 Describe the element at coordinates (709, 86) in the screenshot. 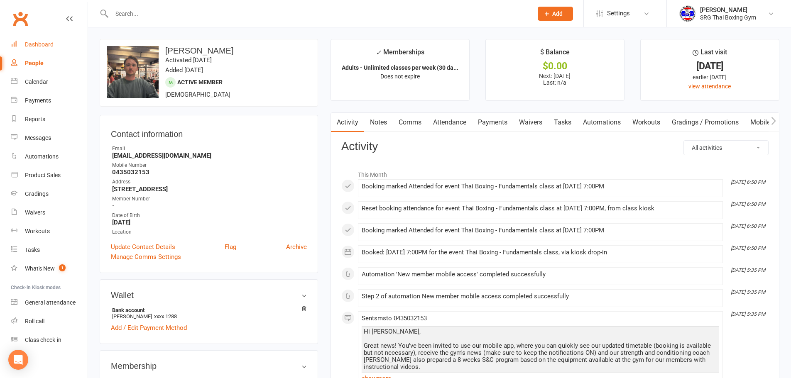

I see `a: view attendance` at that location.